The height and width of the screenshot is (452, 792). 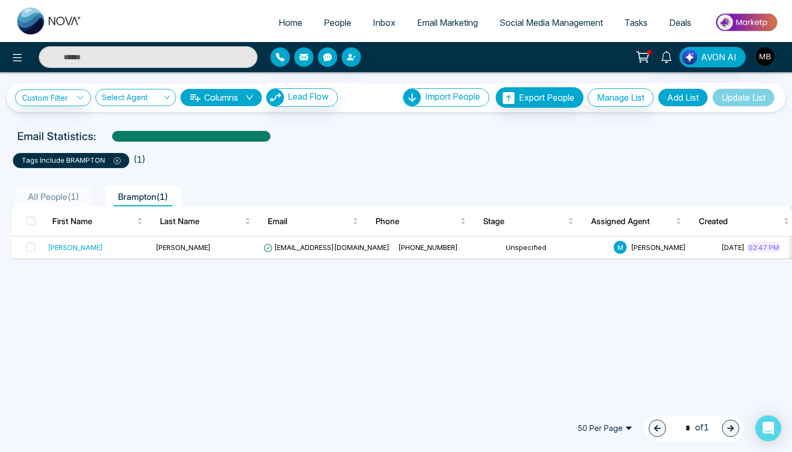 What do you see at coordinates (53, 197) in the screenshot?
I see `span: All People ( 1 )` at bounding box center [53, 197].